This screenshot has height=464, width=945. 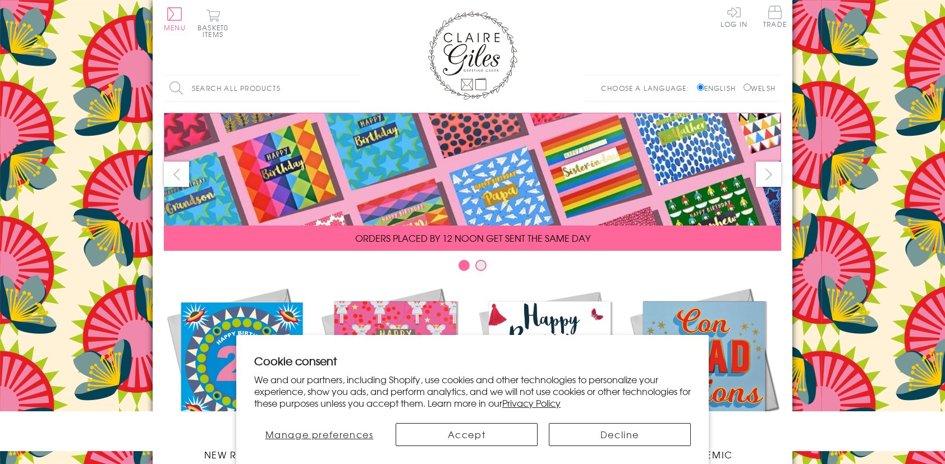 I want to click on span: ORDERS PLACED BY 12 NOON GET SENT THE SAME DAY, so click(x=472, y=238).